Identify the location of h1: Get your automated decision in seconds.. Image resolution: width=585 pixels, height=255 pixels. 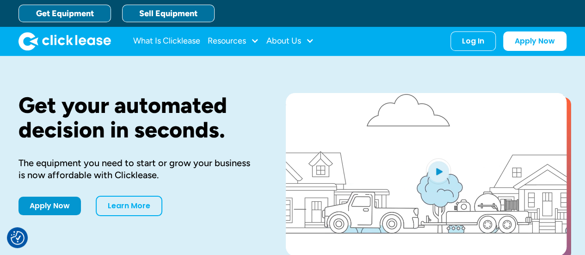
(137, 117).